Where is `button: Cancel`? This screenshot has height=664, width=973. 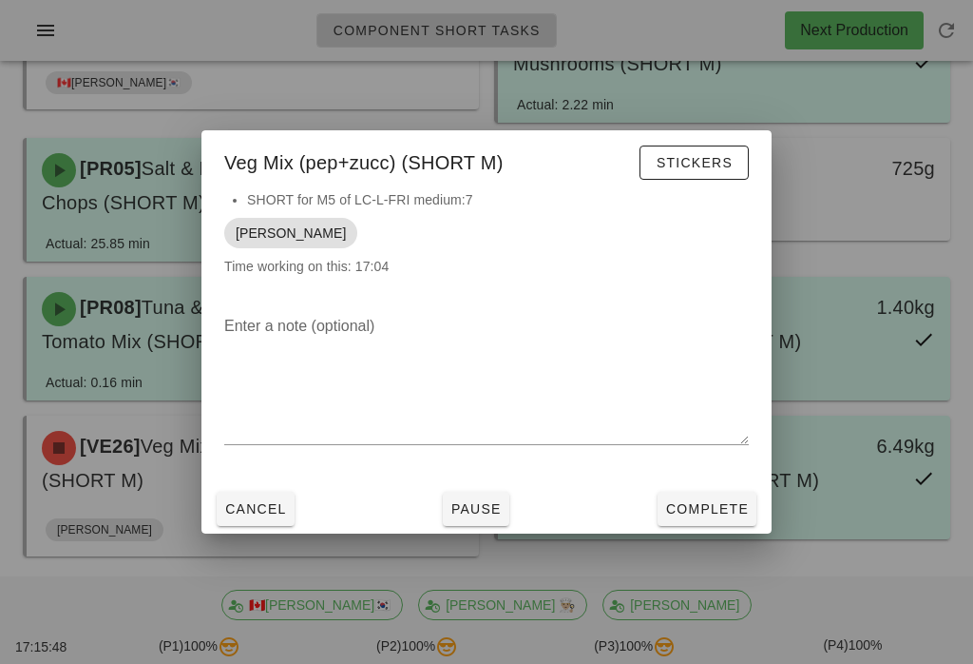
button: Cancel is located at coordinates (256, 509).